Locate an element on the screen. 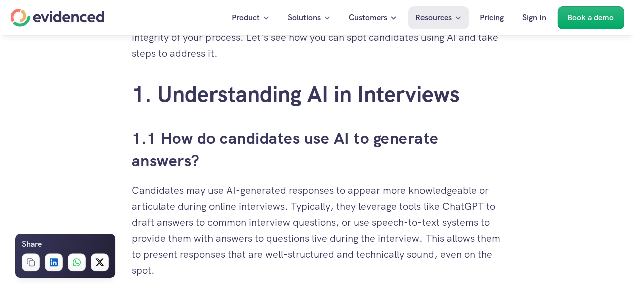  a: 1. Understanding AI in Interviews is located at coordinates (296, 94).